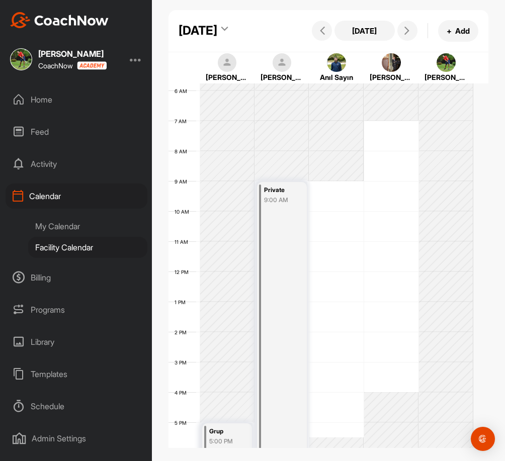 Image resolution: width=505 pixels, height=461 pixels. I want to click on img: square_a5af11bd6a9eaf2830e86d991feef856.jpg, so click(391, 63).